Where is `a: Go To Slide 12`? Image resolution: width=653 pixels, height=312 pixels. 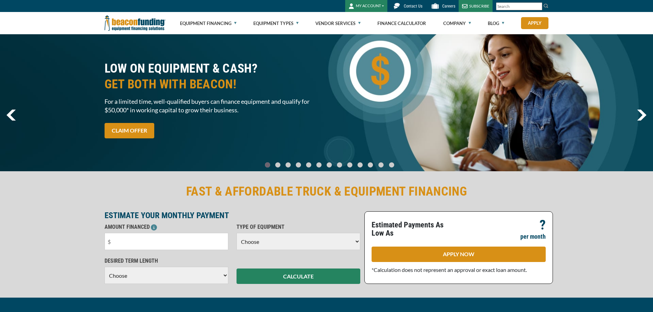
a: Go To Slide 12 is located at coordinates (392, 165).